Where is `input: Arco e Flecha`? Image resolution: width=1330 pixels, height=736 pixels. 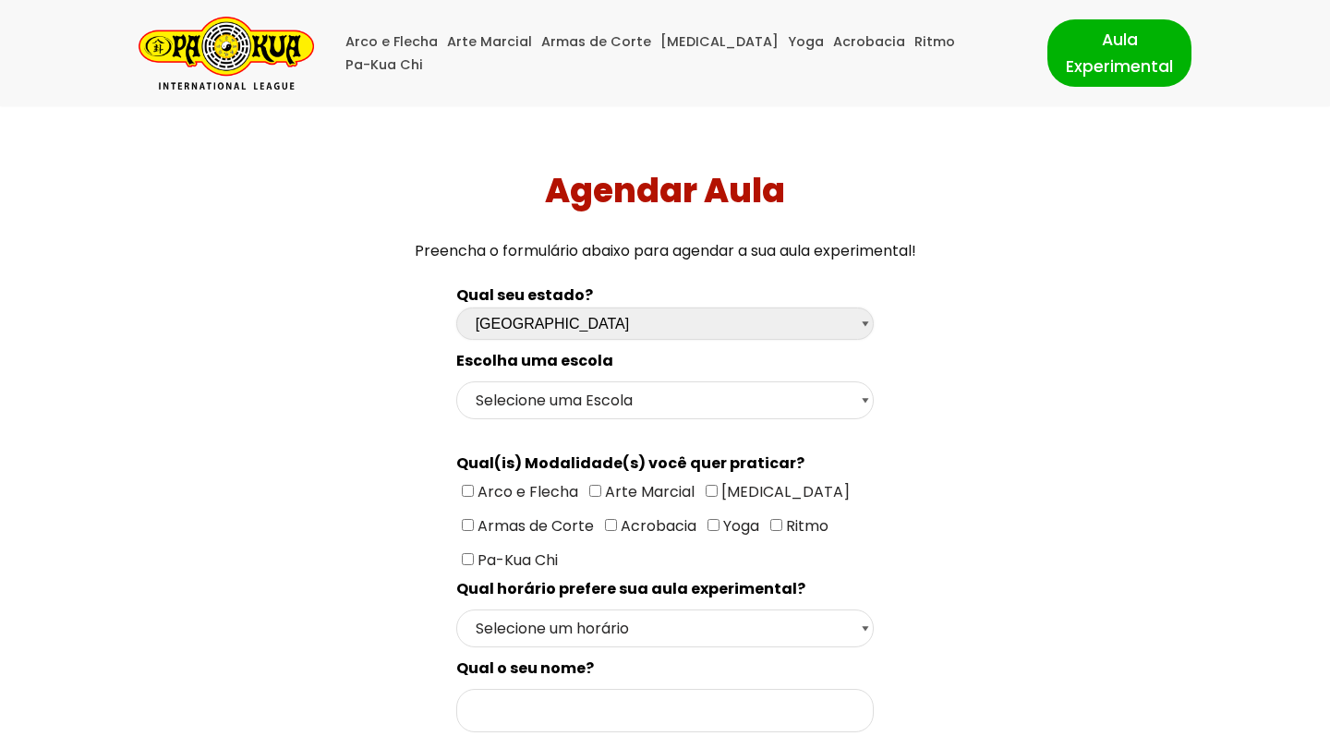 input: Arco e Flecha is located at coordinates (467, 490).